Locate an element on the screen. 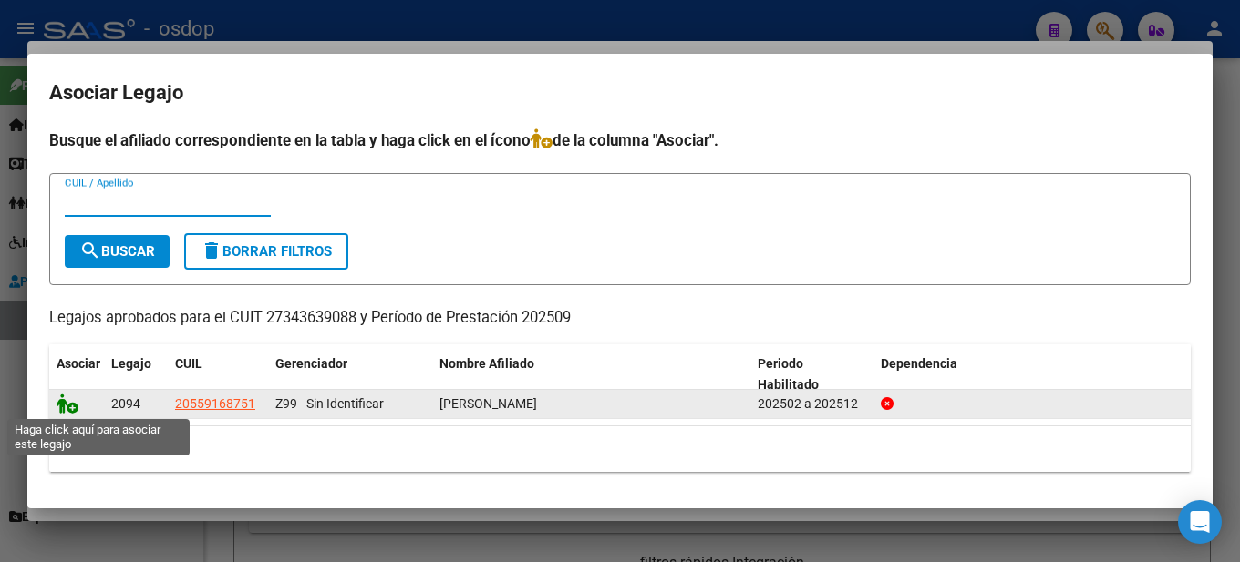  span: 2094 is located at coordinates (126, 404).